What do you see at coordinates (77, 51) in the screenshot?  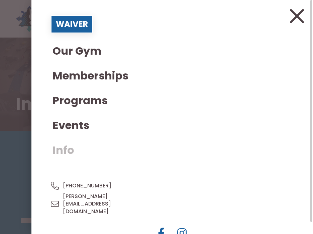 I see `a: Our Gym` at bounding box center [77, 51].